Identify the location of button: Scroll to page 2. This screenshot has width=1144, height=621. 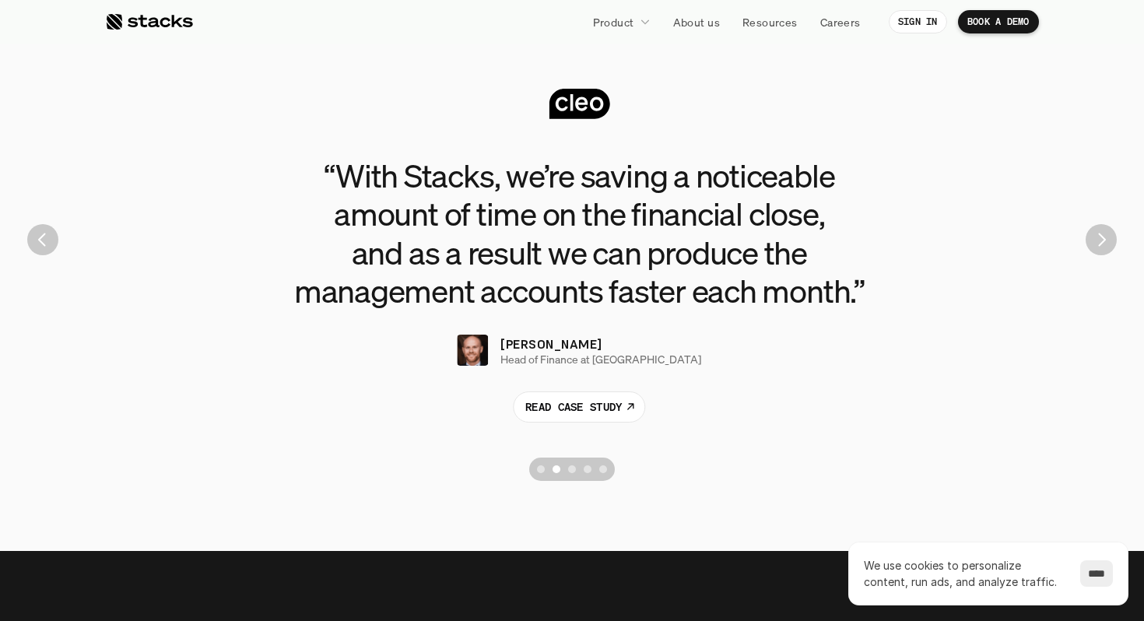
(556, 469).